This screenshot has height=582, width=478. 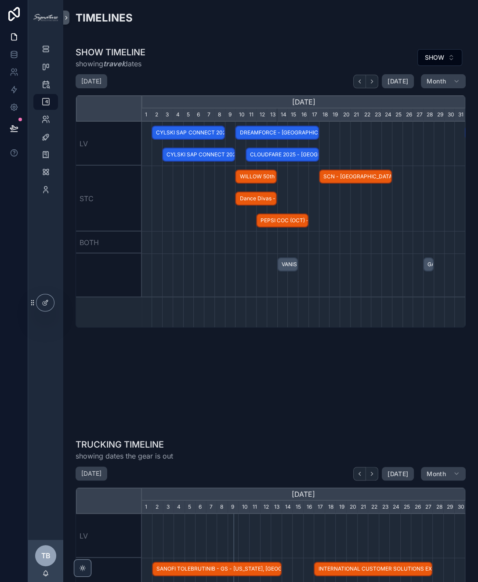 I want to click on div: CYLSKI SAP CONNECT 2025 - AZURE BALLROOM - LAS VEGAS - CONFIRMED, so click(x=188, y=133).